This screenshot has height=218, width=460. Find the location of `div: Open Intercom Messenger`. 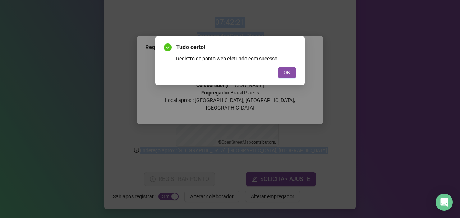

div: Open Intercom Messenger is located at coordinates (444, 202).